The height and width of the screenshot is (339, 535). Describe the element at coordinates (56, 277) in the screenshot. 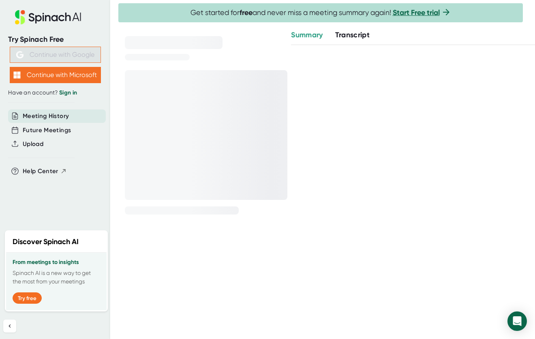

I see `p: Spinach AI is a new way to get the most from your meetings` at that location.